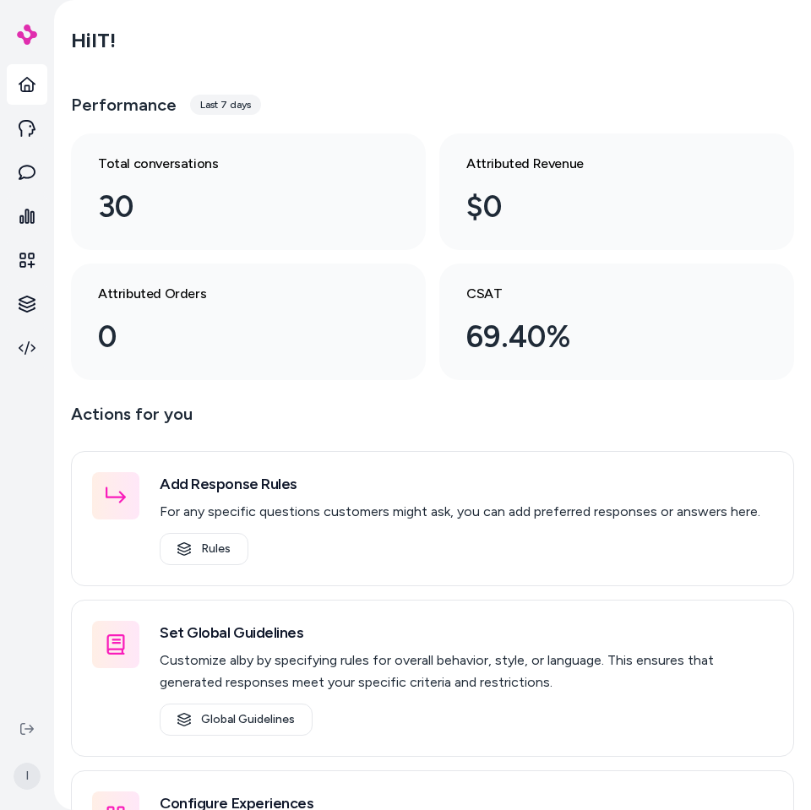  I want to click on h2: Hi IT !, so click(93, 41).